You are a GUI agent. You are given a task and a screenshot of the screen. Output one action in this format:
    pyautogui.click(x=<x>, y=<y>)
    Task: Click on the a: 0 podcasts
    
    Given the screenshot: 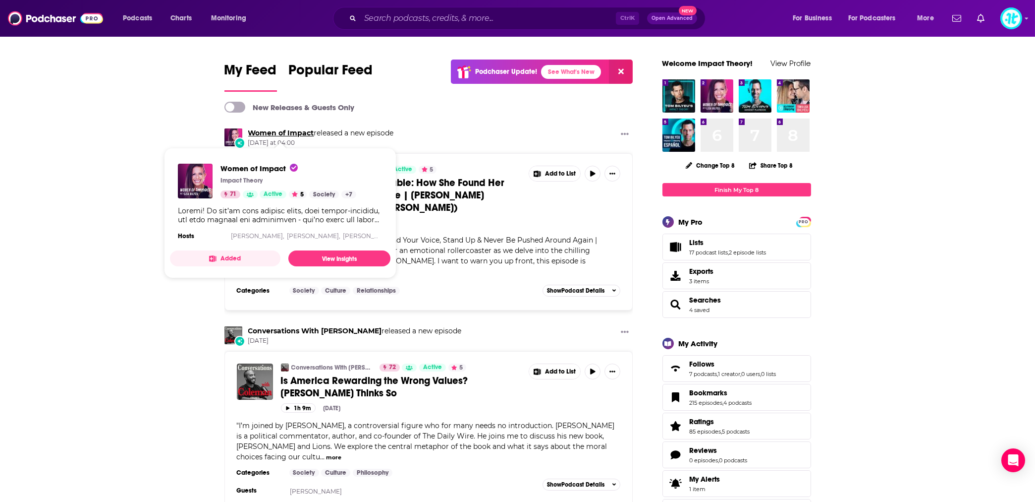 What is the action you would take?
    pyautogui.click(x=734, y=460)
    